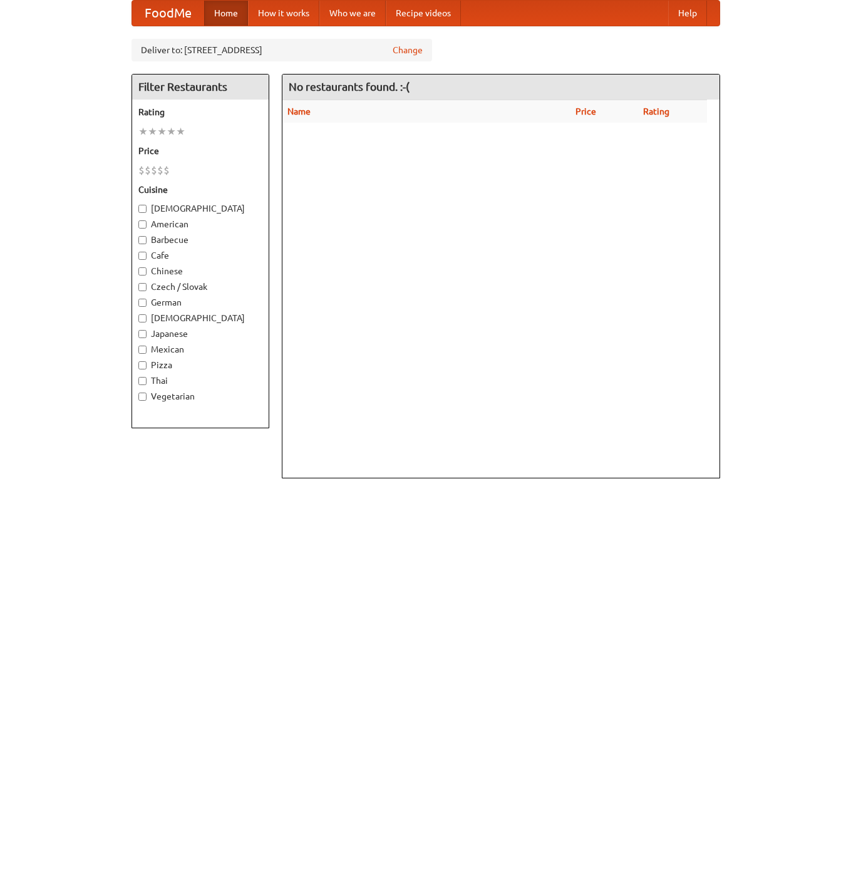  What do you see at coordinates (200, 240) in the screenshot?
I see `label: Barbecue` at bounding box center [200, 240].